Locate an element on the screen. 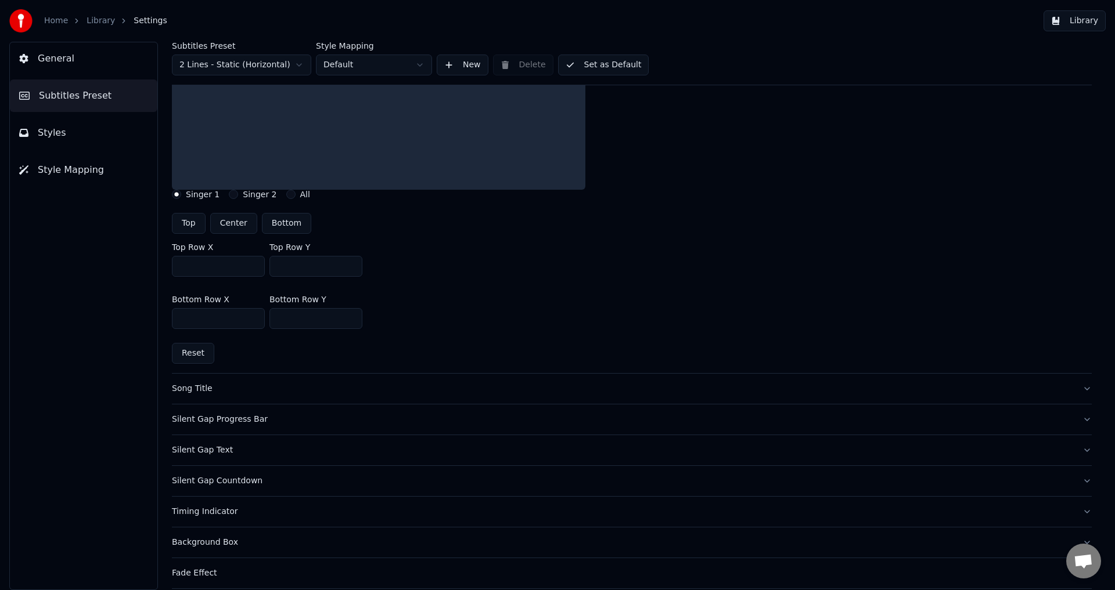  button: Center is located at coordinates (233, 224).